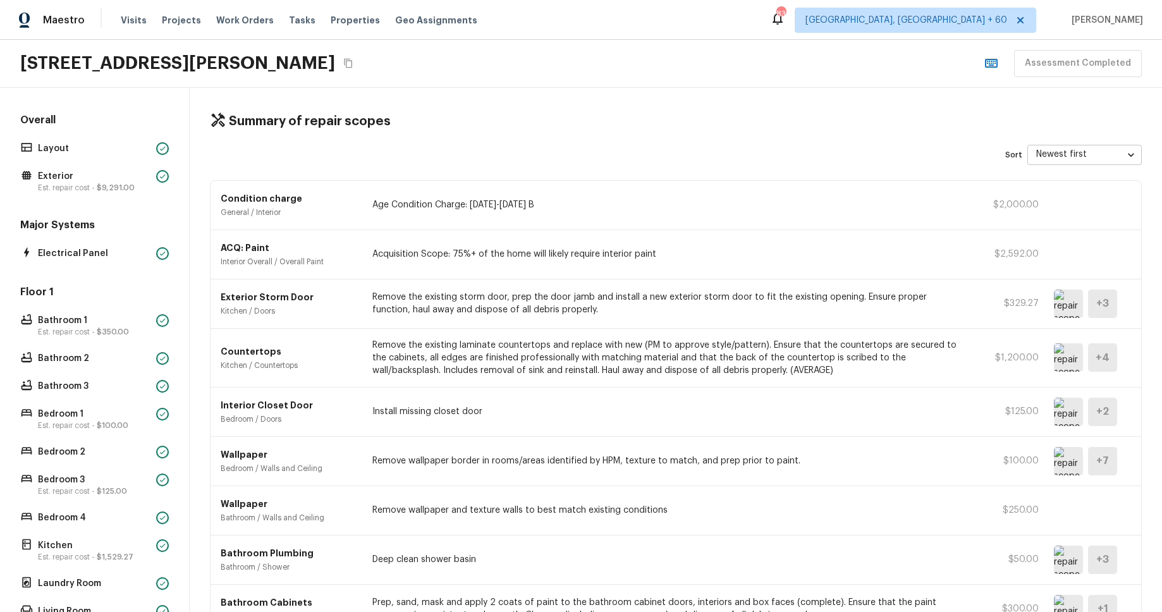 The width and height of the screenshot is (1162, 612). I want to click on p: Bathroom Cabinets, so click(289, 603).